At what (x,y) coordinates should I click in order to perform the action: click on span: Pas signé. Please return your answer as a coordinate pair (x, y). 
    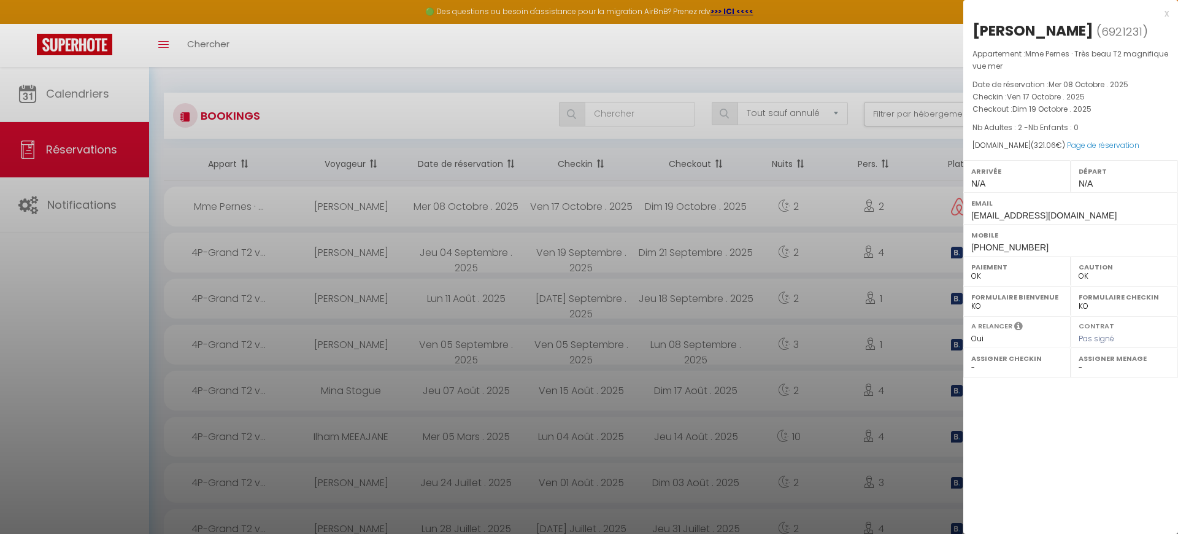
    Looking at the image, I should click on (1096, 338).